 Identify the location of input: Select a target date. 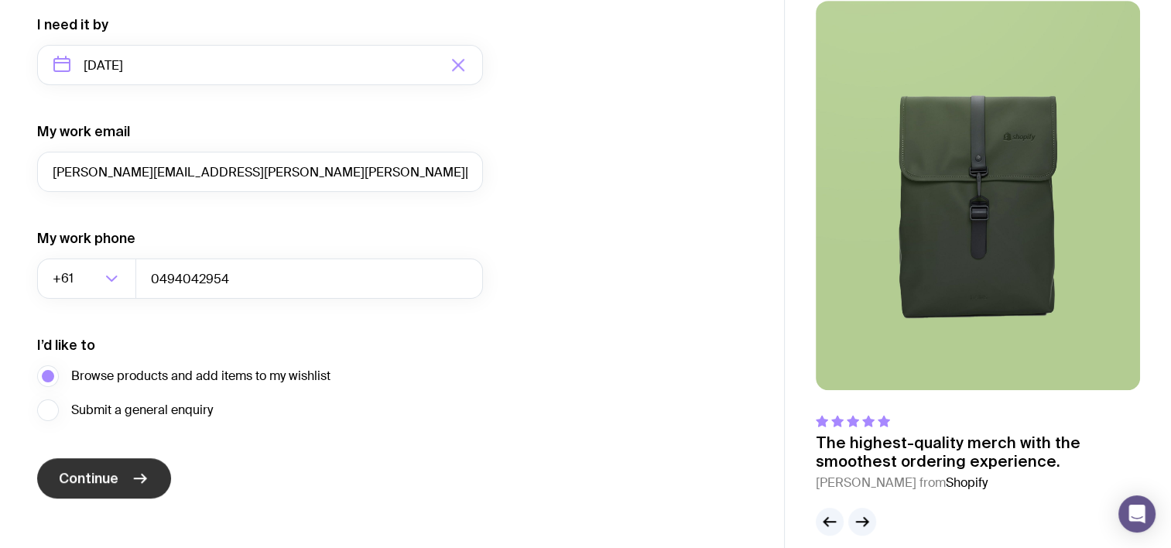
(260, 65).